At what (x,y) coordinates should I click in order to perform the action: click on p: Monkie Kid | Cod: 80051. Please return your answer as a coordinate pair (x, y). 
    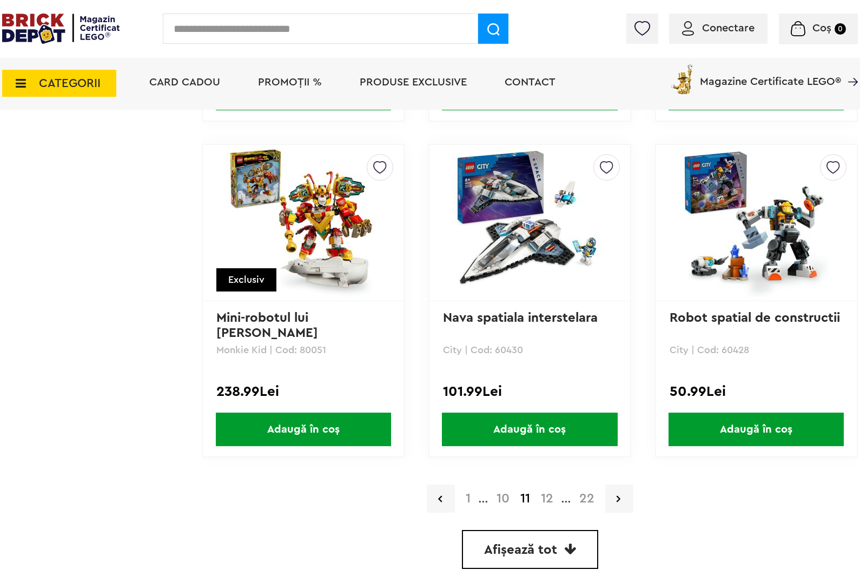
    Looking at the image, I should click on (303, 350).